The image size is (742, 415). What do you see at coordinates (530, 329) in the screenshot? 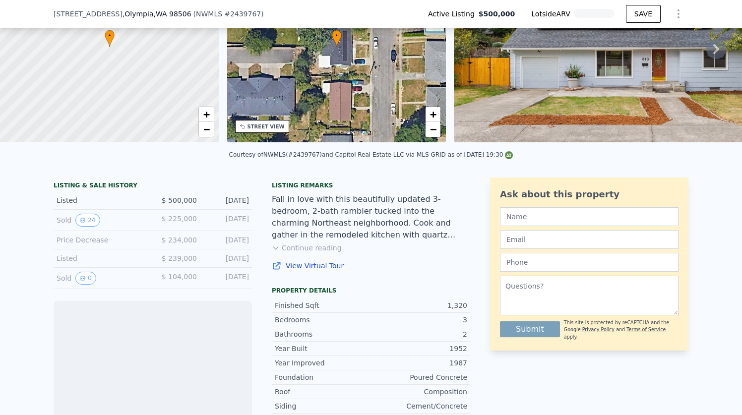
I see `button: Submit` at bounding box center [530, 329].